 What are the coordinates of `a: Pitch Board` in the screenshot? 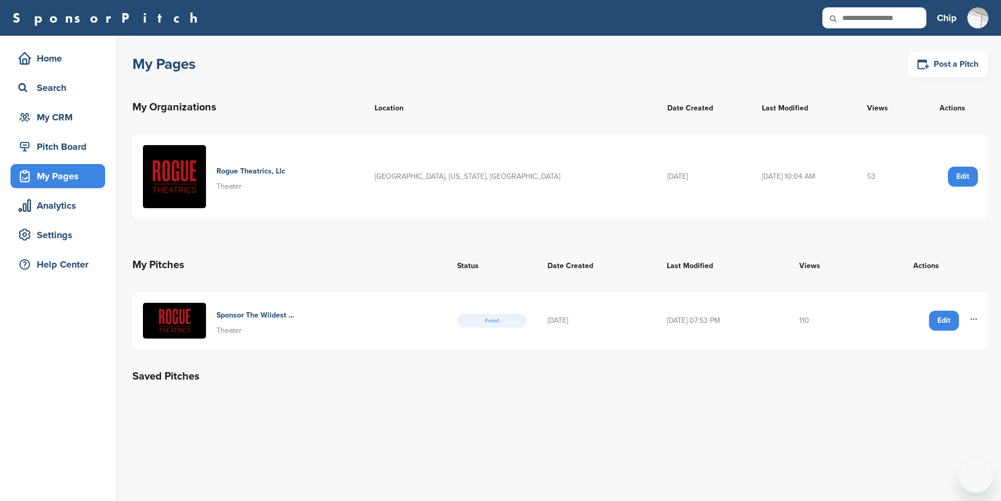 It's located at (58, 147).